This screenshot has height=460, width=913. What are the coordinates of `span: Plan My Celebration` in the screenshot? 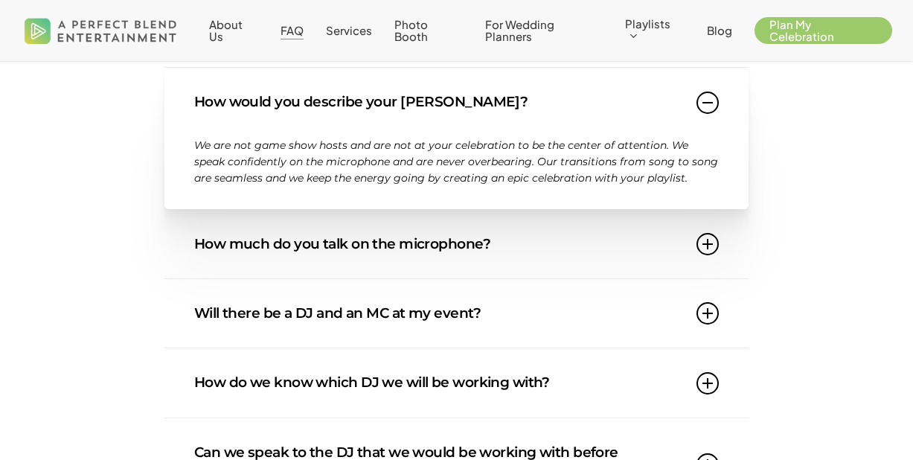 It's located at (802, 30).